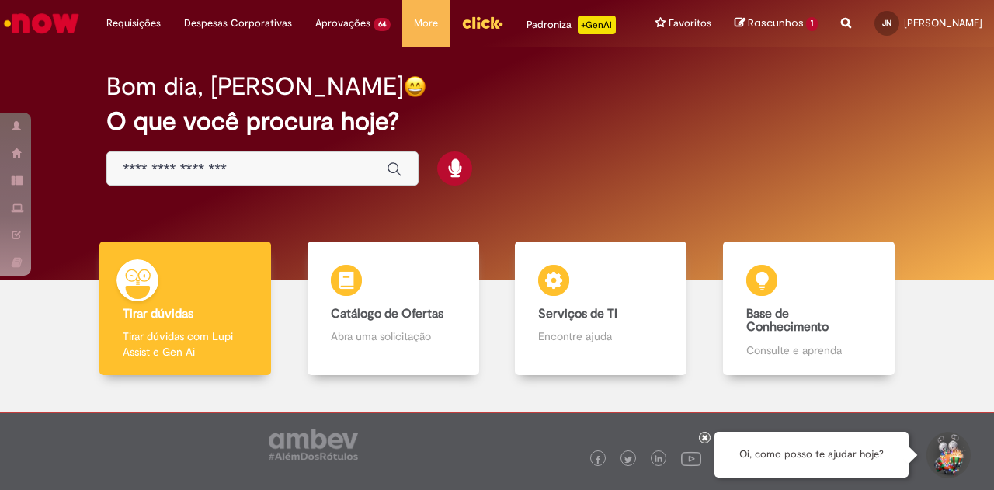 Image resolution: width=994 pixels, height=490 pixels. Describe the element at coordinates (394, 308) in the screenshot. I see `a: Catálogo de Ofertas Abra uma solicitação` at that location.